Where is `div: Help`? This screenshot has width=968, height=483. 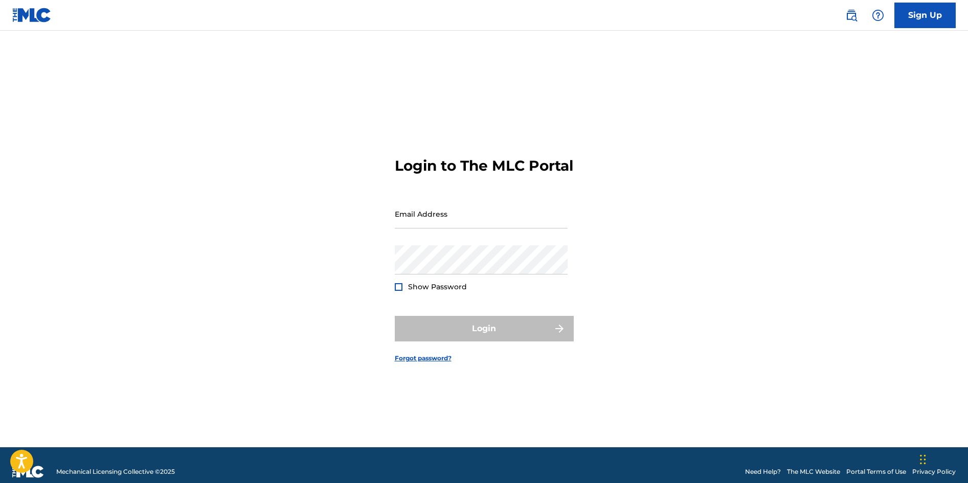 div: Help is located at coordinates (878, 15).